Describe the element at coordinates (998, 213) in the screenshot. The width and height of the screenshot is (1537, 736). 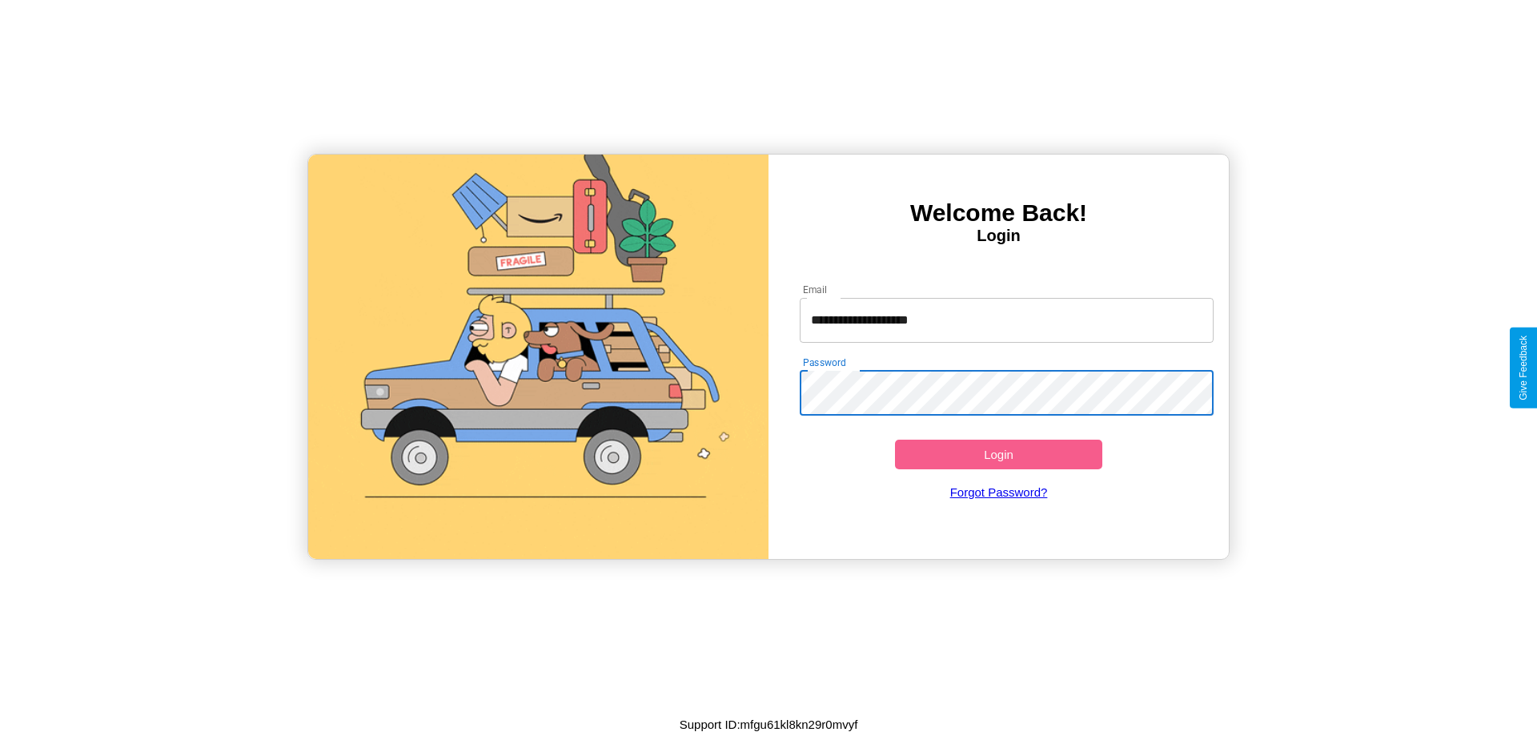
I see `h3: Welcome Back!` at that location.